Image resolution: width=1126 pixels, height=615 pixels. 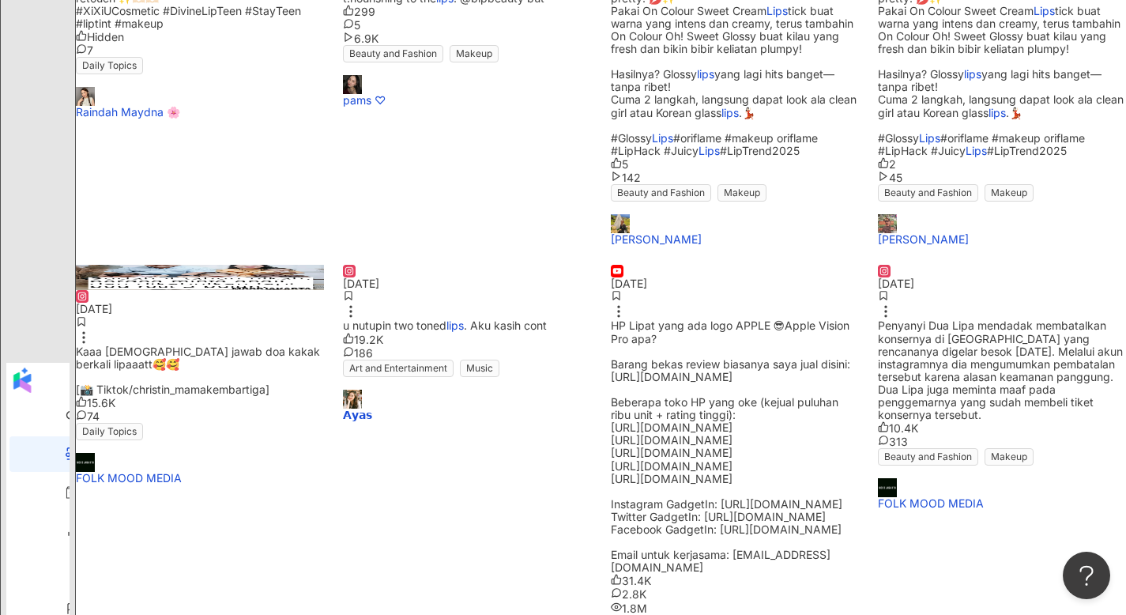 What do you see at coordinates (467, 406) in the screenshot?
I see `a: KOL Avatar𝗔𝘆𝗮𝘀` at bounding box center [467, 406].